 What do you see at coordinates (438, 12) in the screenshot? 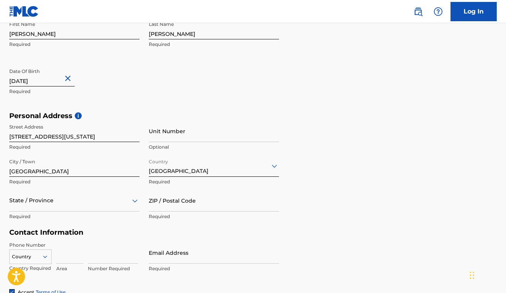
I see `div: Help` at bounding box center [438, 12].